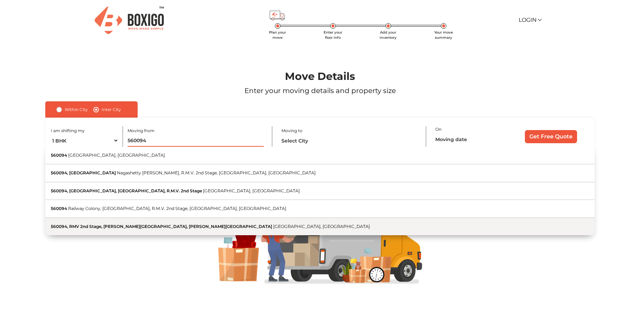 Image resolution: width=640 pixels, height=330 pixels. What do you see at coordinates (454, 149) in the screenshot?
I see `label: Is flexible?` at bounding box center [454, 149].